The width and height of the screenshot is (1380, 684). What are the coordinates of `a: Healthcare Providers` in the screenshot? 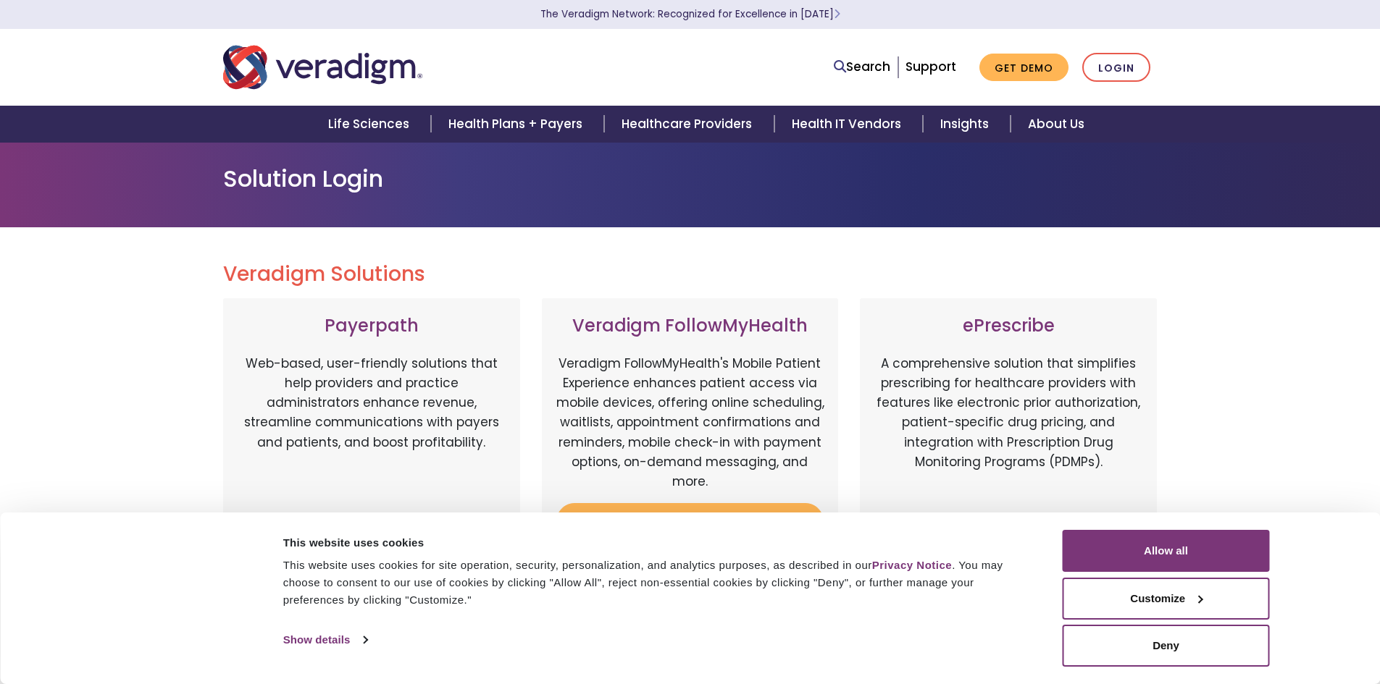 It's located at (689, 124).